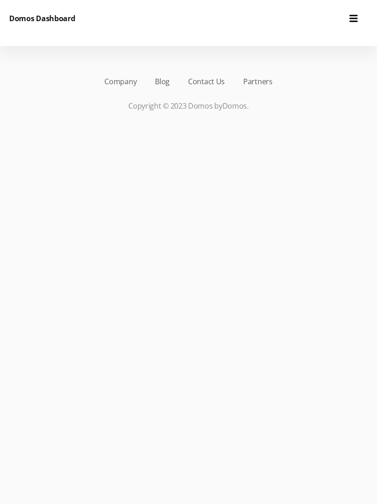  I want to click on h6: Domos Dashboard, so click(42, 18).